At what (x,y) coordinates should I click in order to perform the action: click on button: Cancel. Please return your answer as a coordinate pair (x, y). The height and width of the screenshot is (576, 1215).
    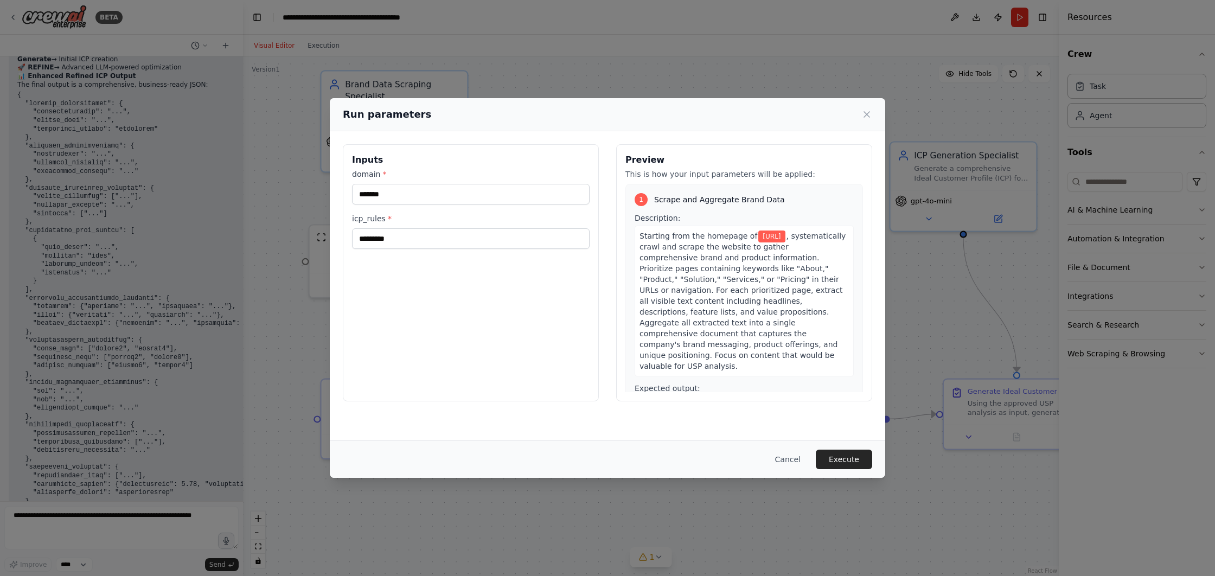
    Looking at the image, I should click on (788, 460).